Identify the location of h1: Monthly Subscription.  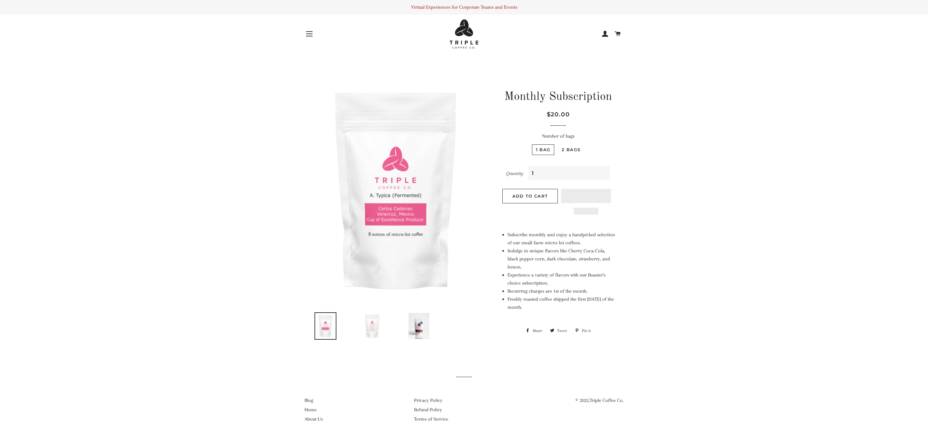
(558, 97).